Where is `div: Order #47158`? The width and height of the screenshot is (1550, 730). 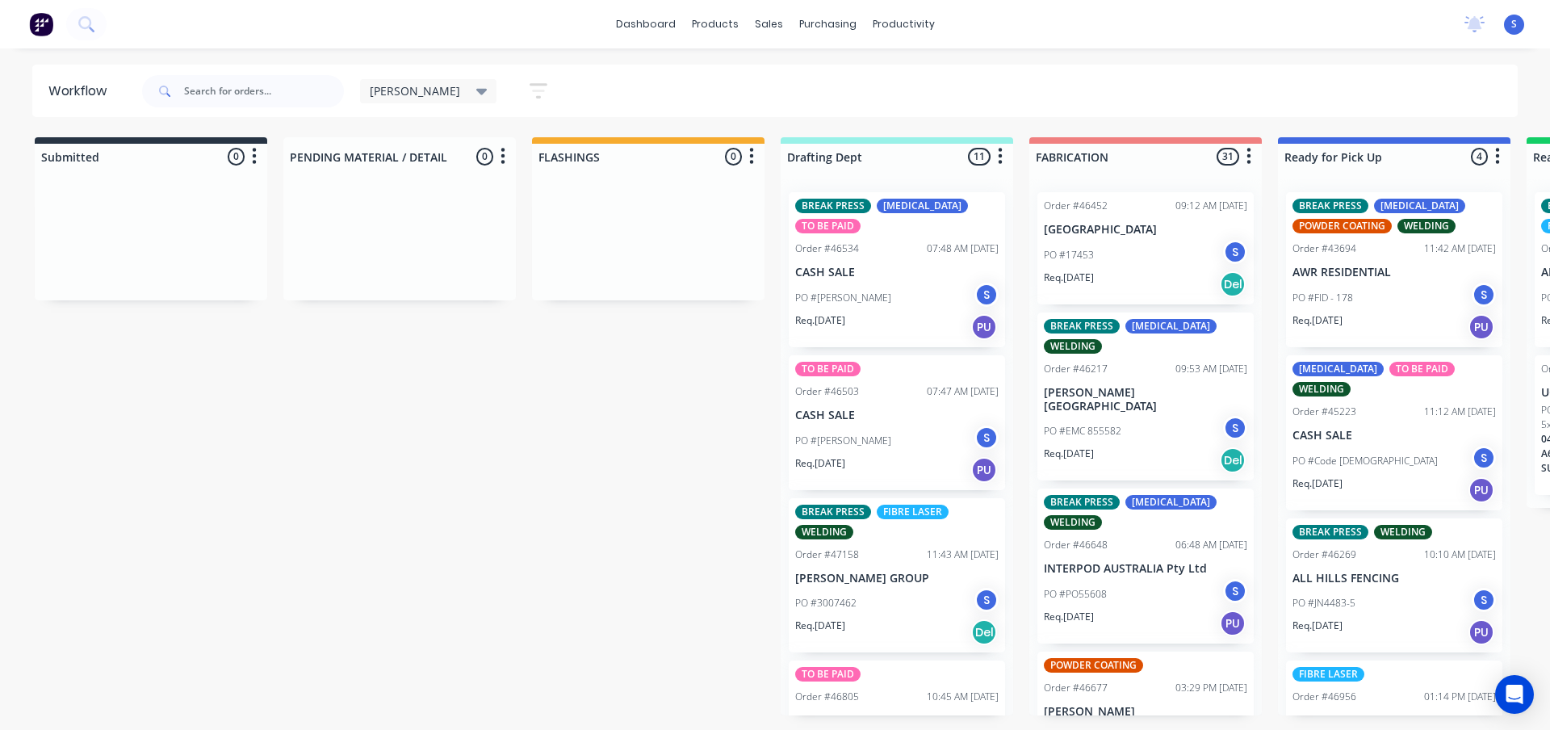
div: Order #47158 is located at coordinates (827, 555).